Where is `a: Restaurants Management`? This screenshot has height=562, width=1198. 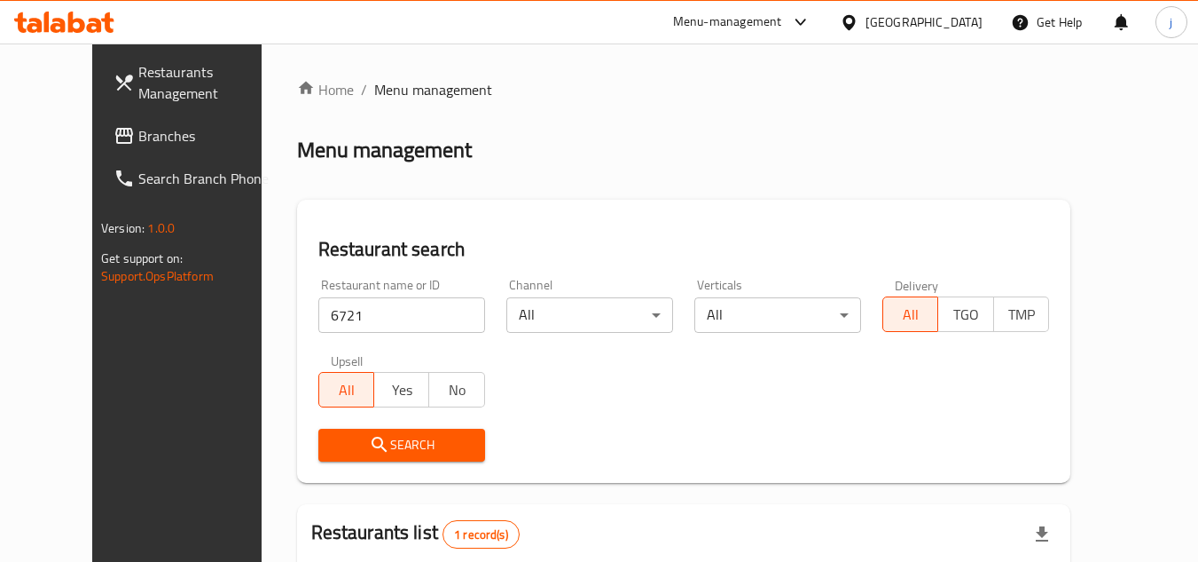 a: Restaurants Management is located at coordinates (196, 82).